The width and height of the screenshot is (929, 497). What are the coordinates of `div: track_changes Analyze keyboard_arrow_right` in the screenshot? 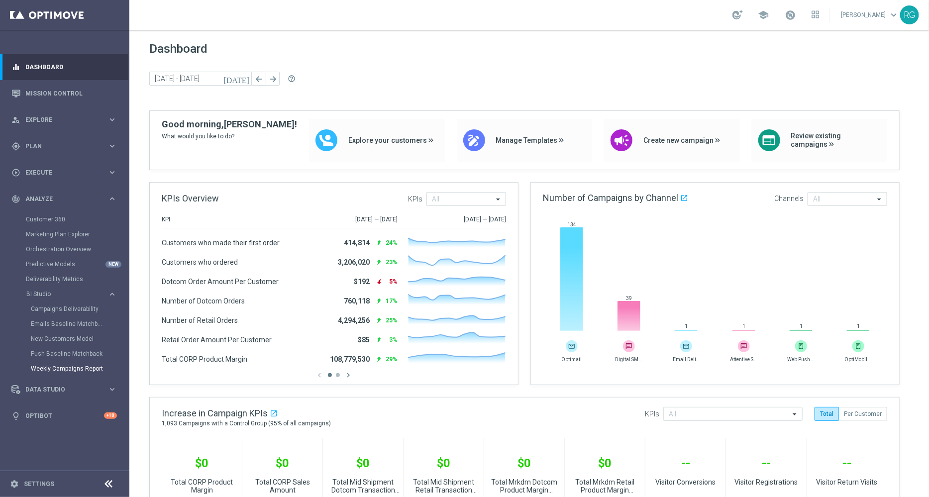 It's located at (64, 199).